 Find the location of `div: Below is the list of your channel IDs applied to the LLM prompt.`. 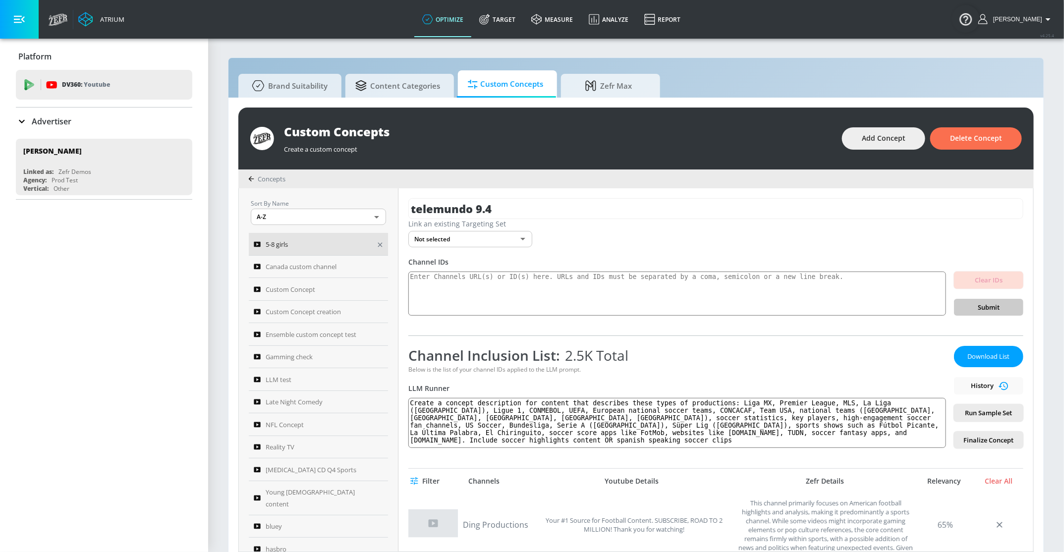

div: Below is the list of your channel IDs applied to the LLM prompt. is located at coordinates (677, 369).